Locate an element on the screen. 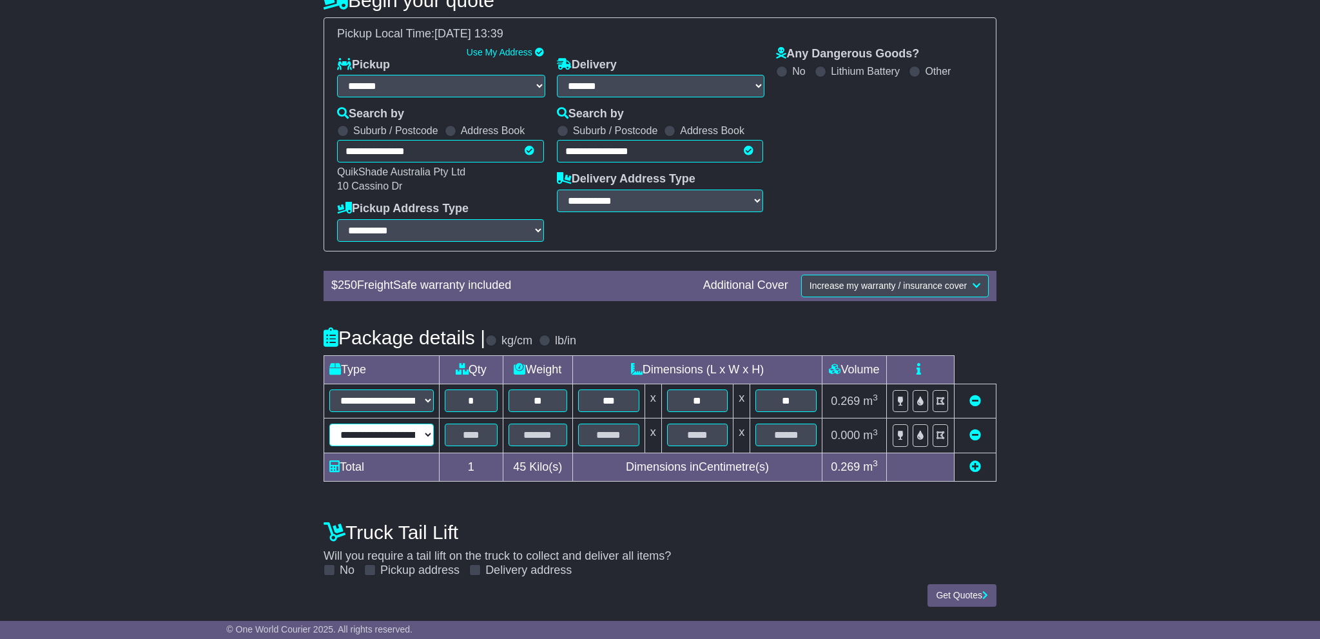  button: Increase my warranty / insurance cover is located at coordinates (895, 286).